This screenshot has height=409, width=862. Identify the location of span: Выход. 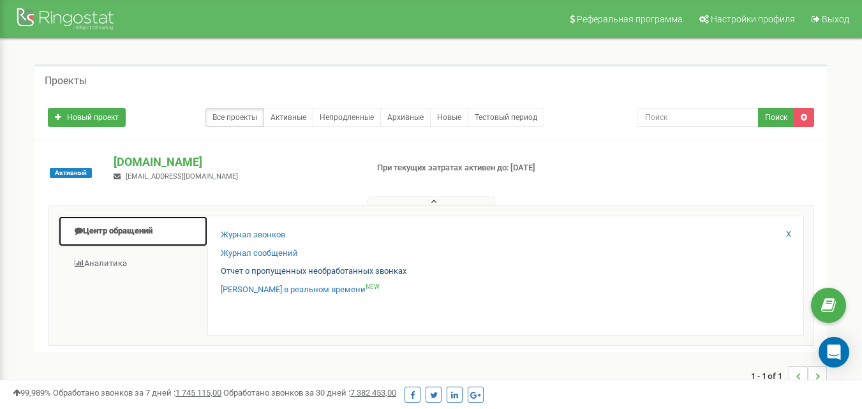
(835, 19).